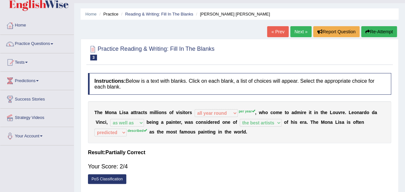 The height and width of the screenshot is (192, 405). What do you see at coordinates (157, 112) in the screenshot?
I see `b: l` at bounding box center [157, 112].